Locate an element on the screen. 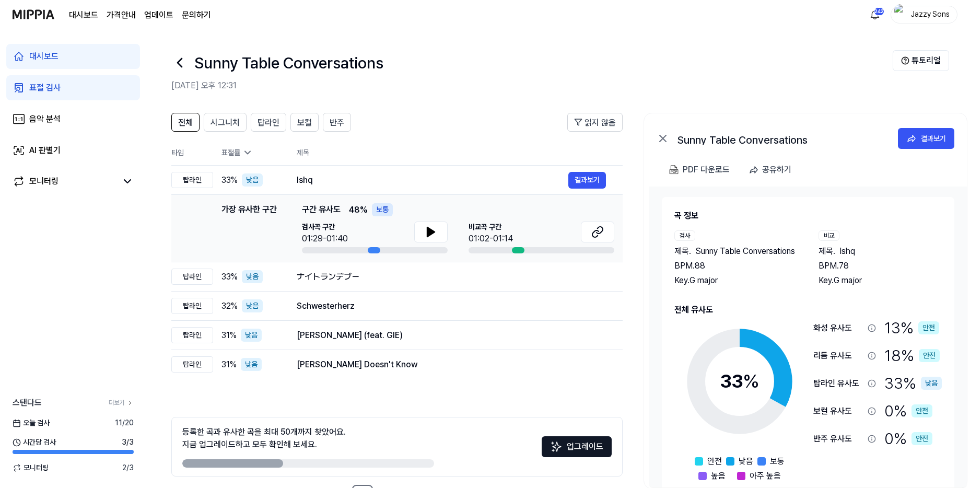 The image size is (970, 488). span: 스탠다드 is located at coordinates (27, 403).